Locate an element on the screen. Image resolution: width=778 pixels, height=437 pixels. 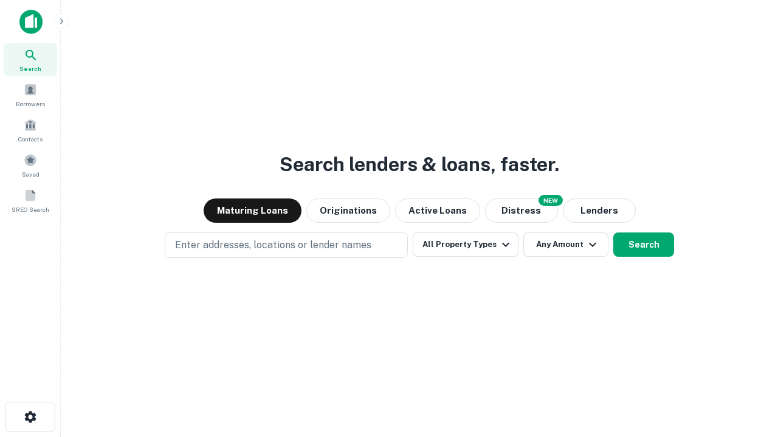
button: Search distressed loans with lien and other non-mortgage details. is located at coordinates (521, 211).